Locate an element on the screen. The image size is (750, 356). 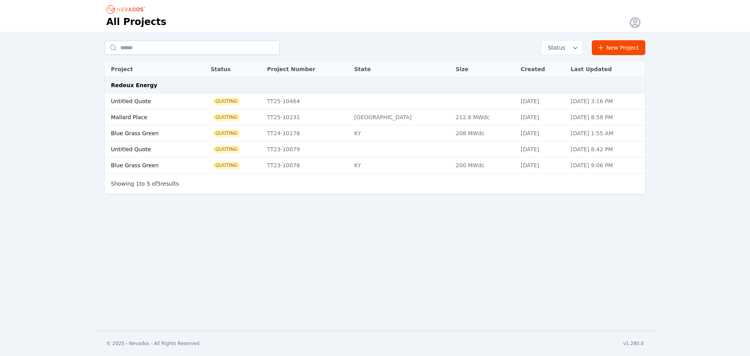
th: State is located at coordinates (401, 69).